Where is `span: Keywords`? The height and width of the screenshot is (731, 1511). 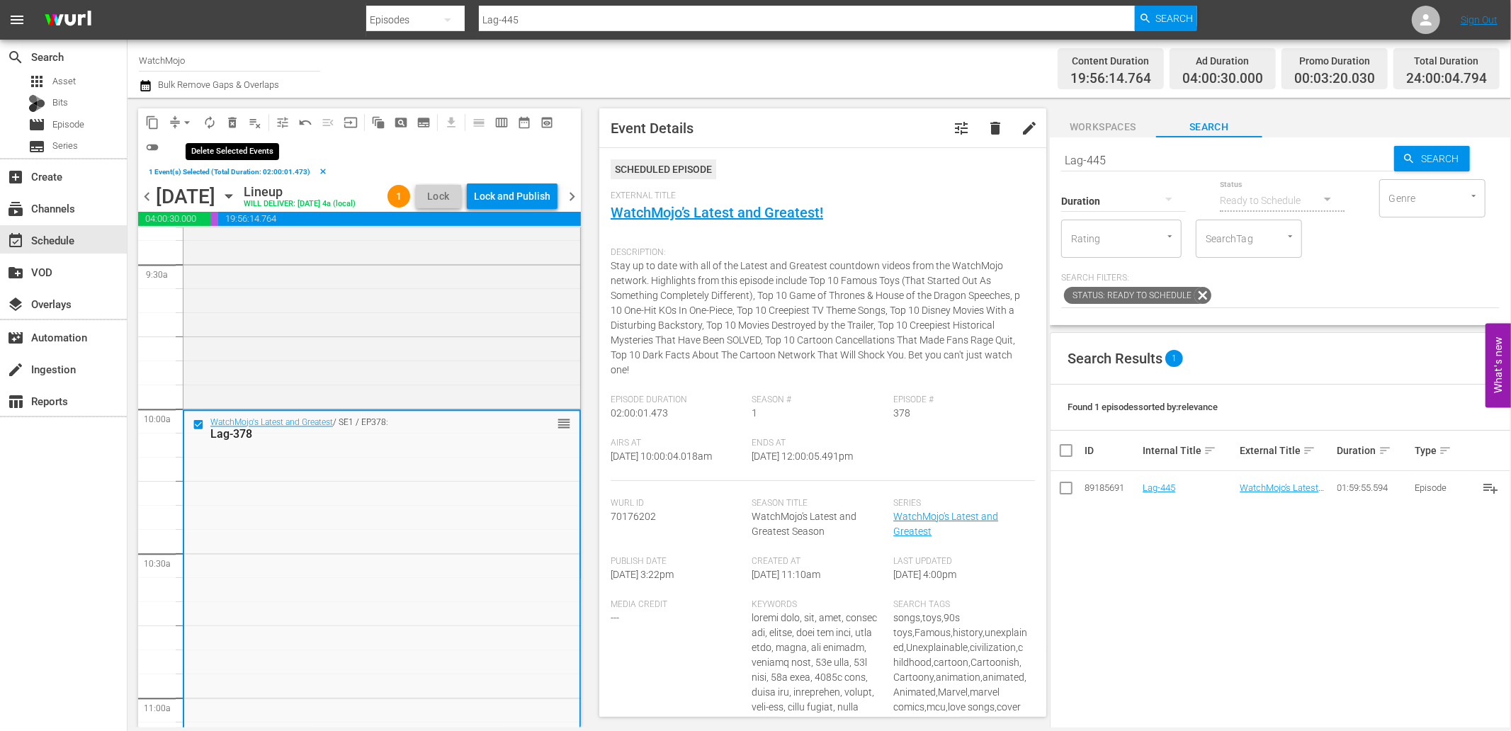 span: Keywords is located at coordinates (820, 605).